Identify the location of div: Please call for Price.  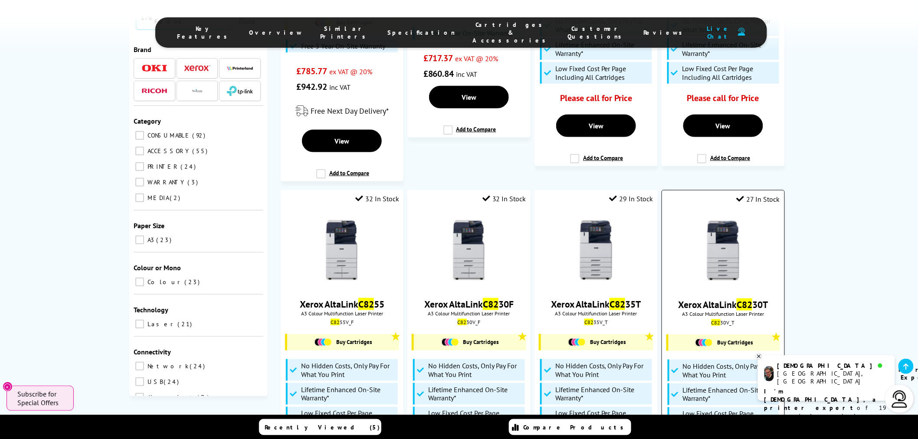
(596, 100).